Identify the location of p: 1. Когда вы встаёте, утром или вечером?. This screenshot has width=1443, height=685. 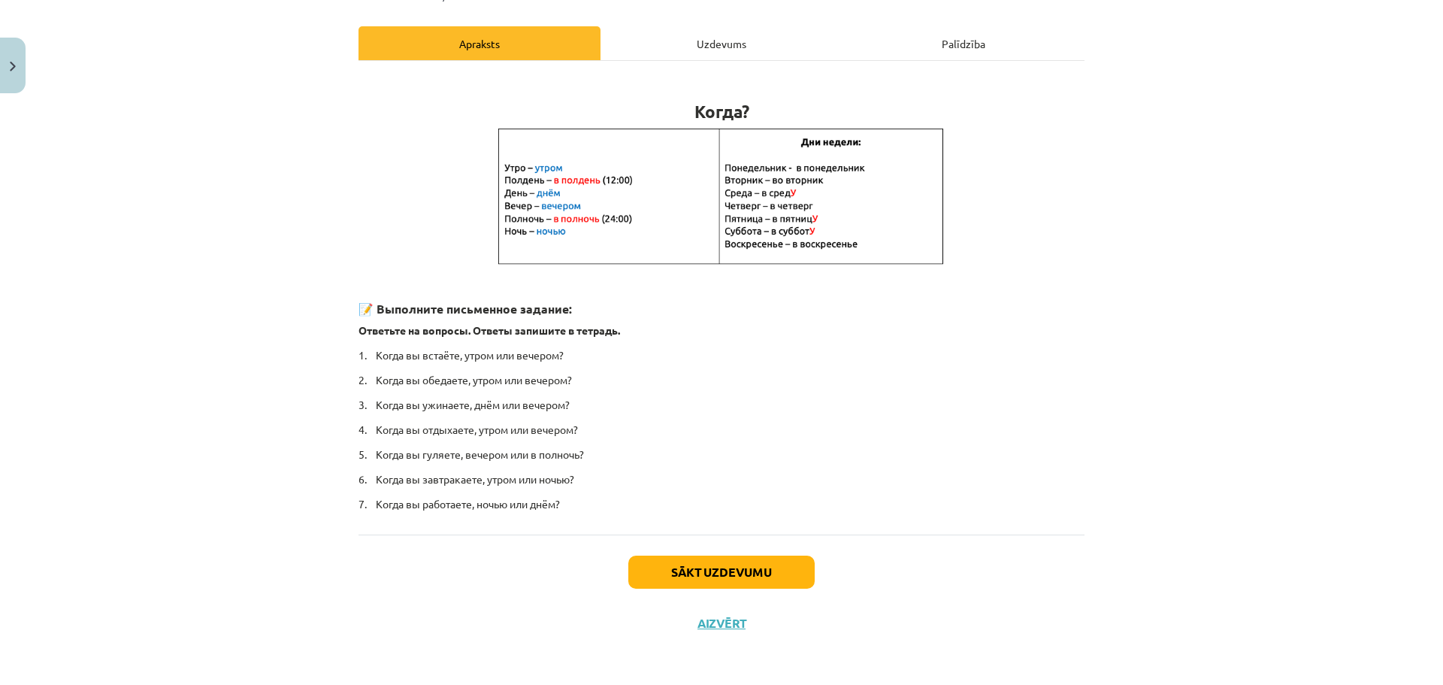
(721, 355).